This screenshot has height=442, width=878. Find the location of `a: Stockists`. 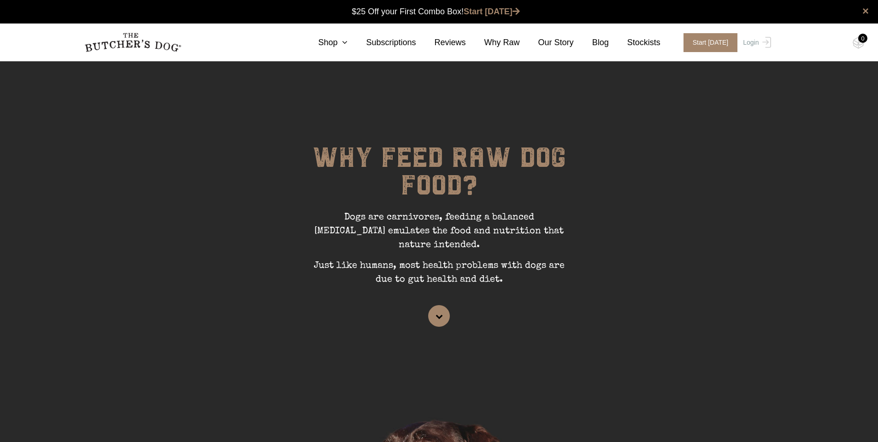

a: Stockists is located at coordinates (635, 42).